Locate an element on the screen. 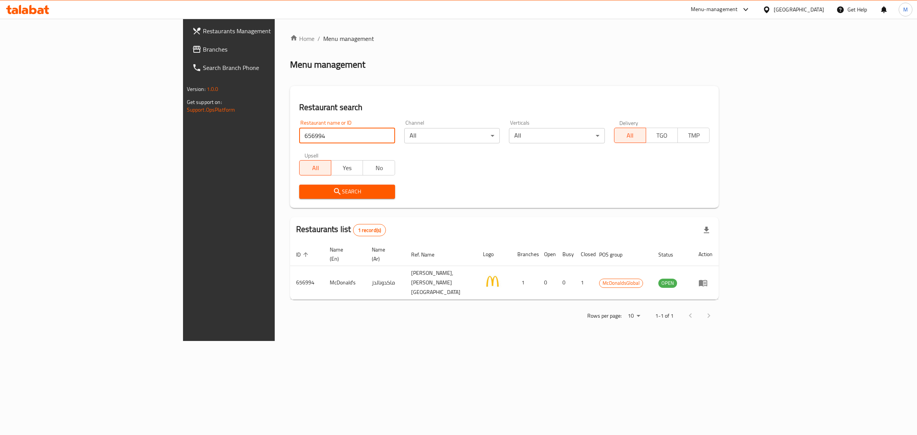 The height and width of the screenshot is (435, 917). div: Rows per page: is located at coordinates (634, 316).